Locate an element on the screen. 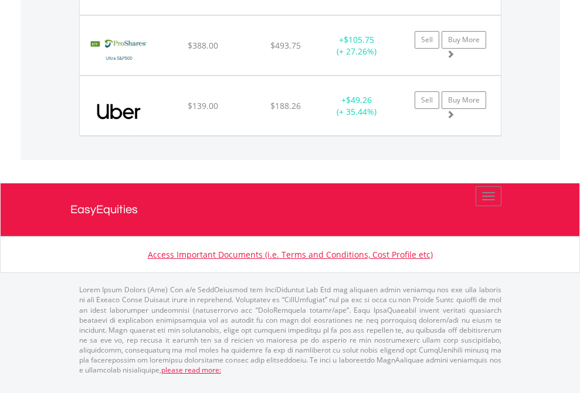  span: $188.26 is located at coordinates (285, 106).